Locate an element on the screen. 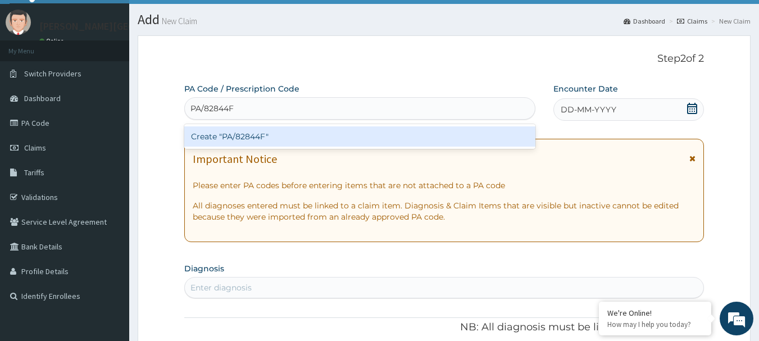 The image size is (759, 341). a: Online is located at coordinates (53, 41).